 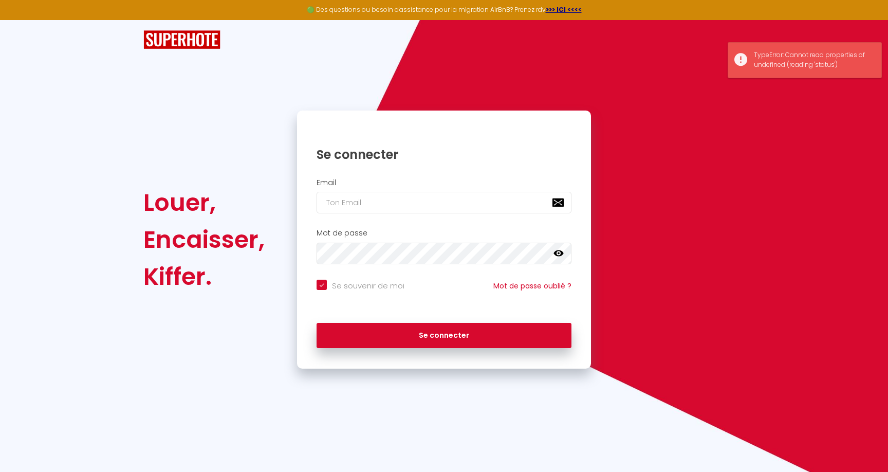 I want to click on div: Louer,, so click(x=204, y=202).